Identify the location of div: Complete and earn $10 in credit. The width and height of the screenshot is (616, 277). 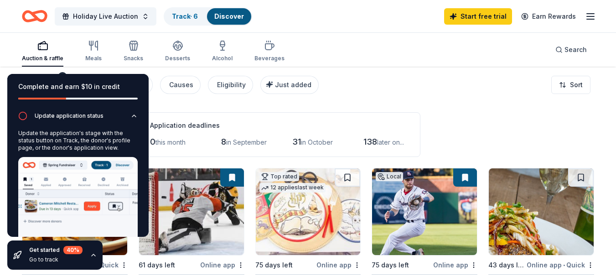
(78, 87).